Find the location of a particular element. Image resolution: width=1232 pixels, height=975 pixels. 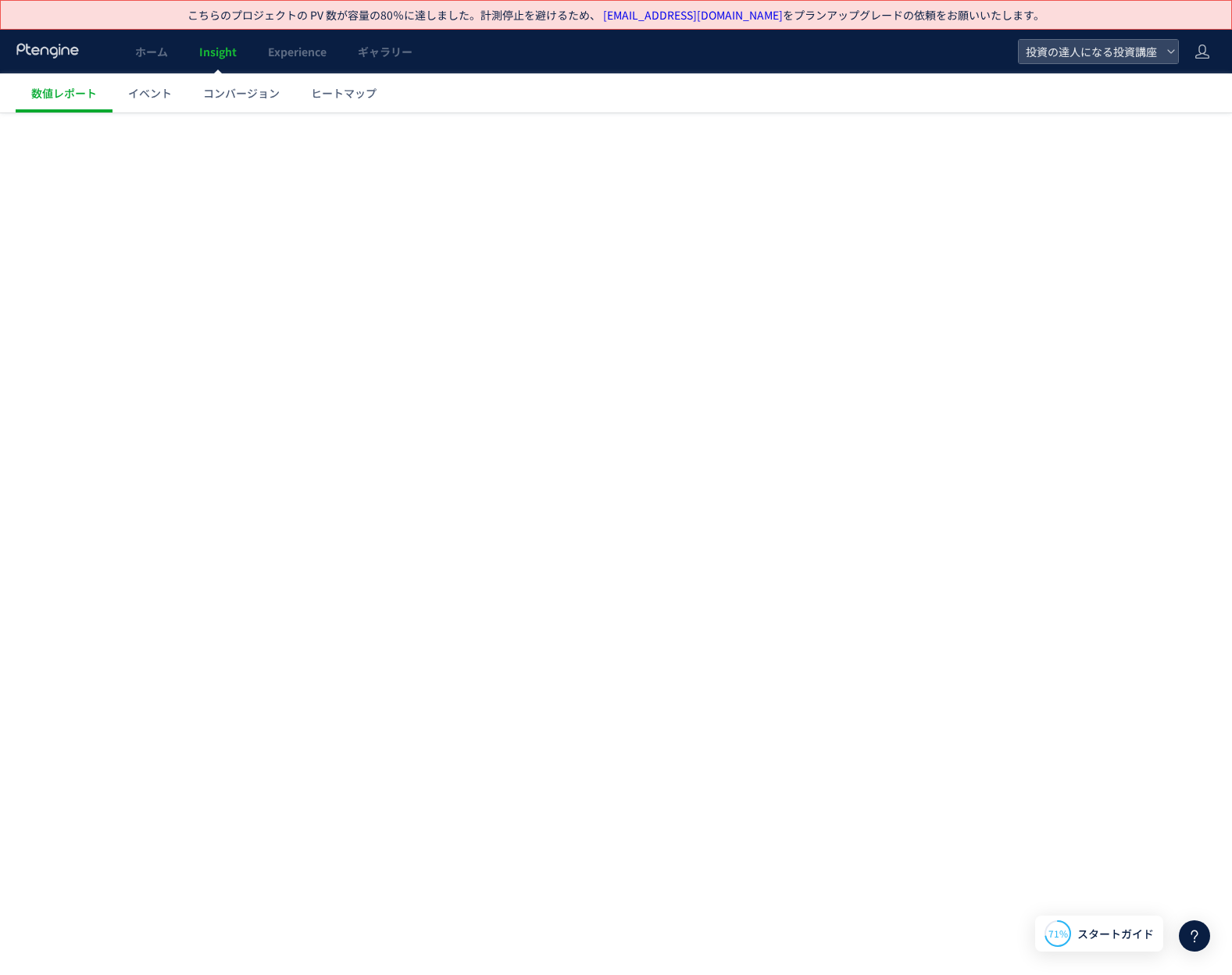

span: イベント is located at coordinates (150, 93).